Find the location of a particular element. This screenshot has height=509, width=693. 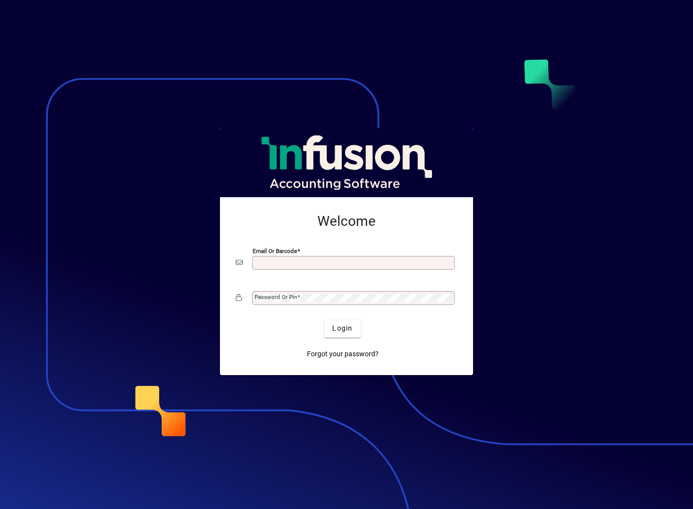

mat-label: Password or Pin is located at coordinates (276, 297).